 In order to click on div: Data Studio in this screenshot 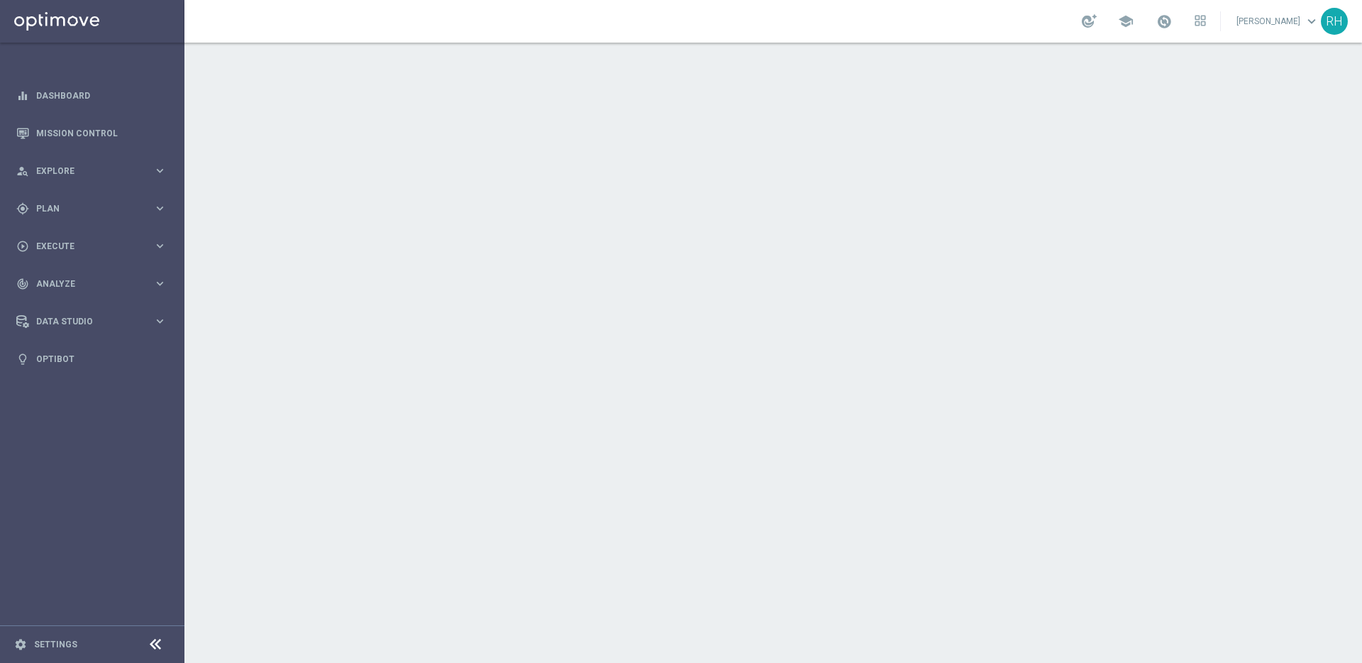, I will do `click(84, 321)`.